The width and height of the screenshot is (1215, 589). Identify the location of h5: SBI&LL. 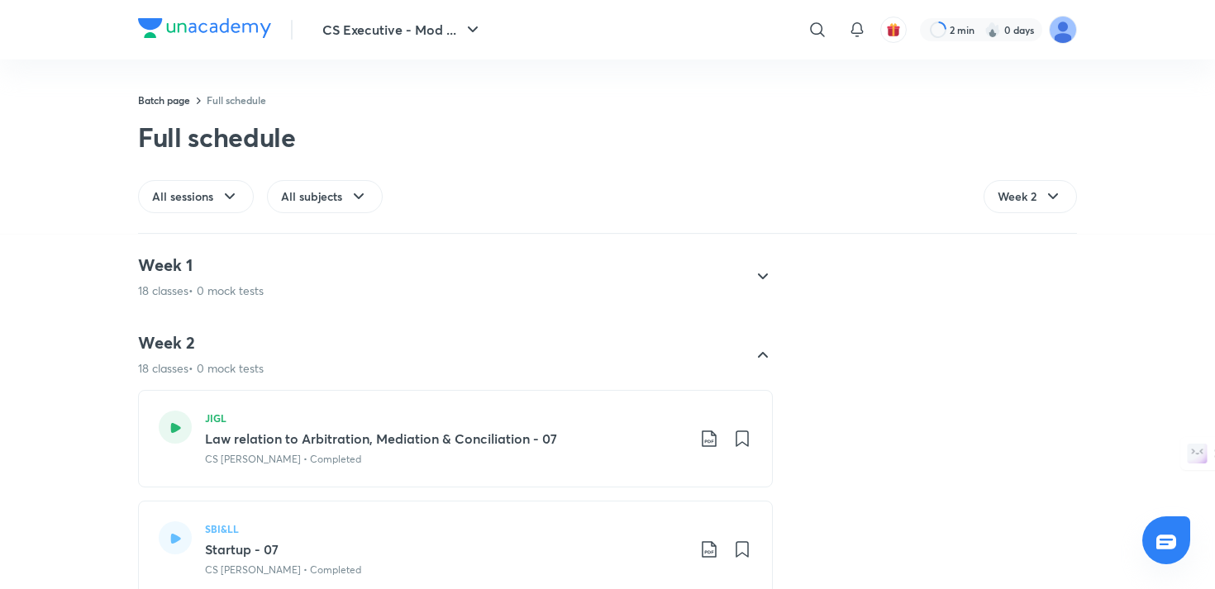
(222, 529).